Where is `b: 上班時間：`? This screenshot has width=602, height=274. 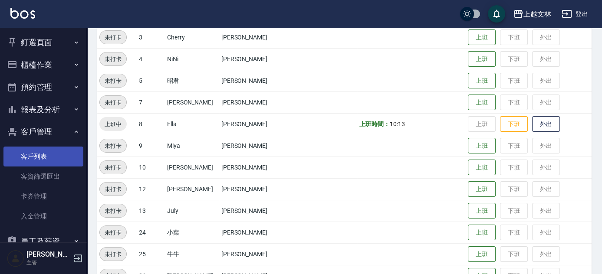 b: 上班時間： is located at coordinates (374, 124).